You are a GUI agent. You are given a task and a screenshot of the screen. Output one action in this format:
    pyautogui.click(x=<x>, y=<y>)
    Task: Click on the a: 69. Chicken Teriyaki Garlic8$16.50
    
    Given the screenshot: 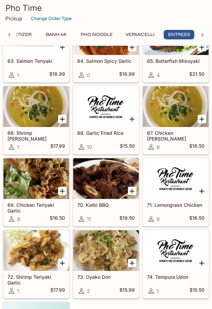 What is the action you would take?
    pyautogui.click(x=36, y=192)
    